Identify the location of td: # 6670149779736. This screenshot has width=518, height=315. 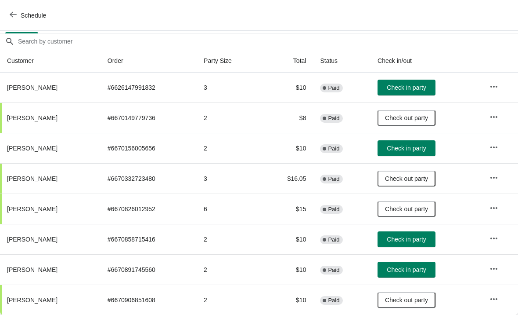
(149, 117).